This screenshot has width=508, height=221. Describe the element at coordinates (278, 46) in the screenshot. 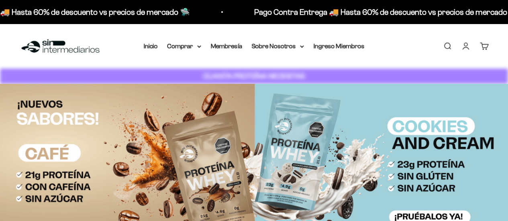

I see `summary: Sobre Nosotros` at that location.